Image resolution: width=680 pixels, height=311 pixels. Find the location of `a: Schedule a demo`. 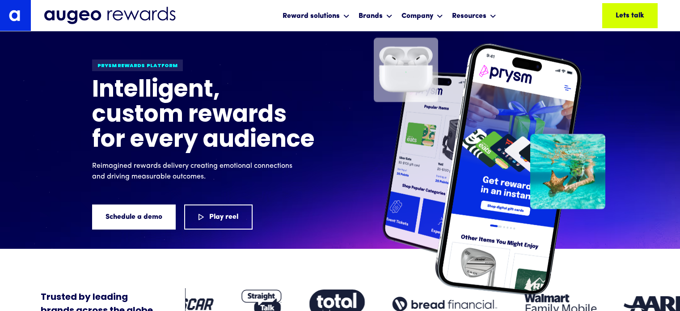

a: Schedule a demo is located at coordinates (134, 217).